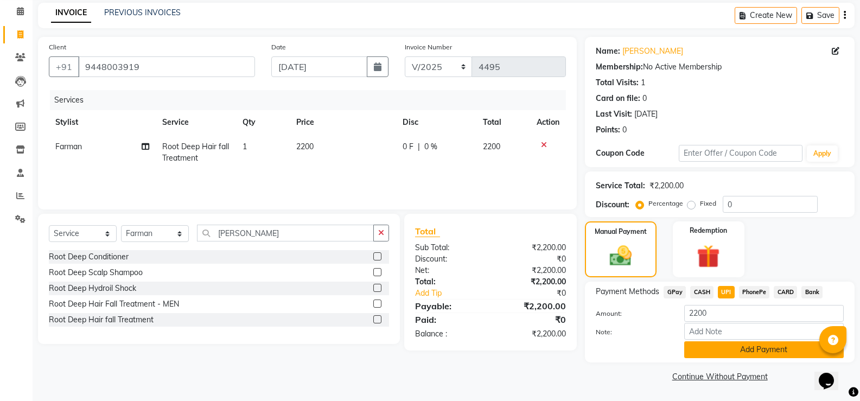 This screenshot has width=860, height=401. What do you see at coordinates (456, 293) in the screenshot?
I see `a: Add Tip` at bounding box center [456, 293].